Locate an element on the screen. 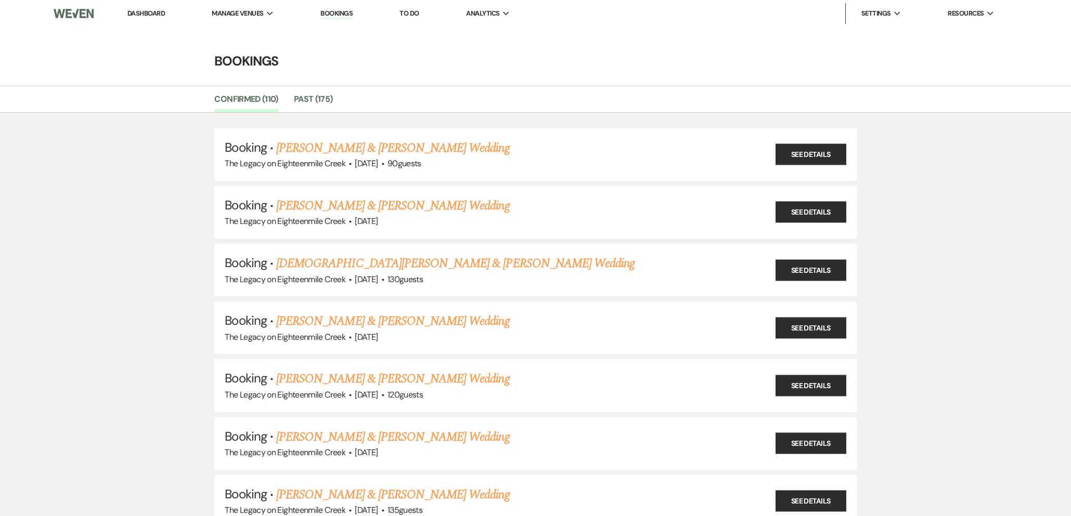  a: Dashboard is located at coordinates (146, 13).